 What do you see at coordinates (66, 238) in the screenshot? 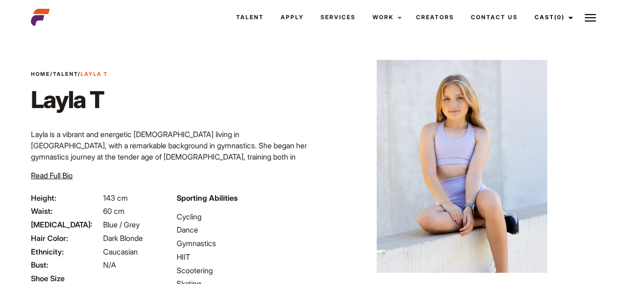
I see `span: Hair Color:` at bounding box center [66, 238].